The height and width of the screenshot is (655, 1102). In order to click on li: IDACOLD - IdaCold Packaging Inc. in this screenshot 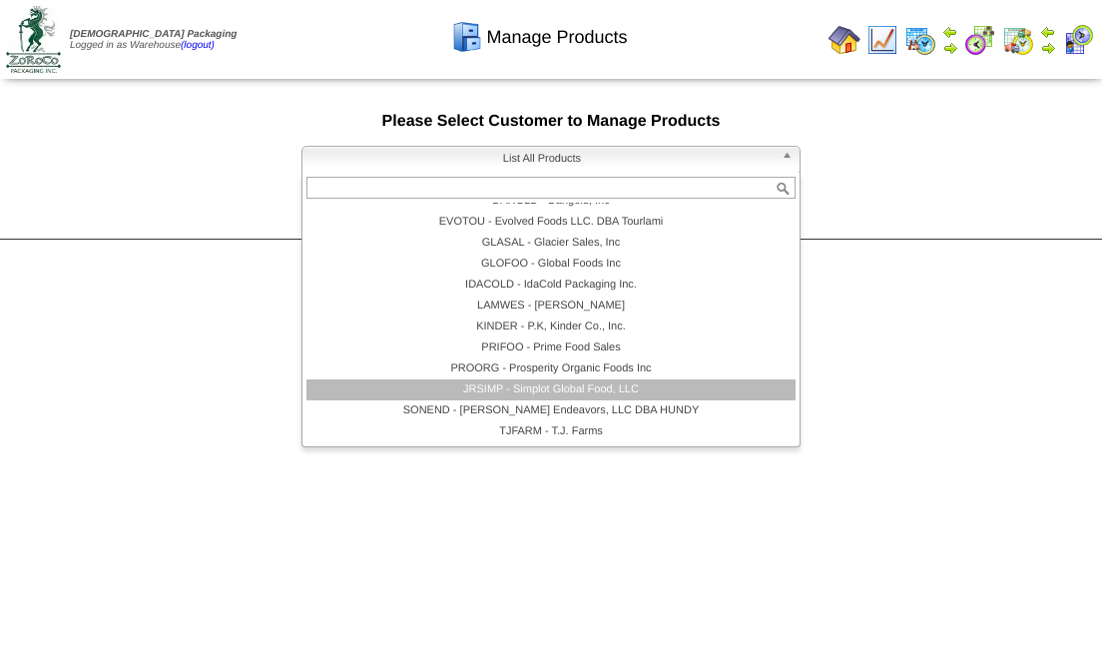, I will do `click(551, 285)`.